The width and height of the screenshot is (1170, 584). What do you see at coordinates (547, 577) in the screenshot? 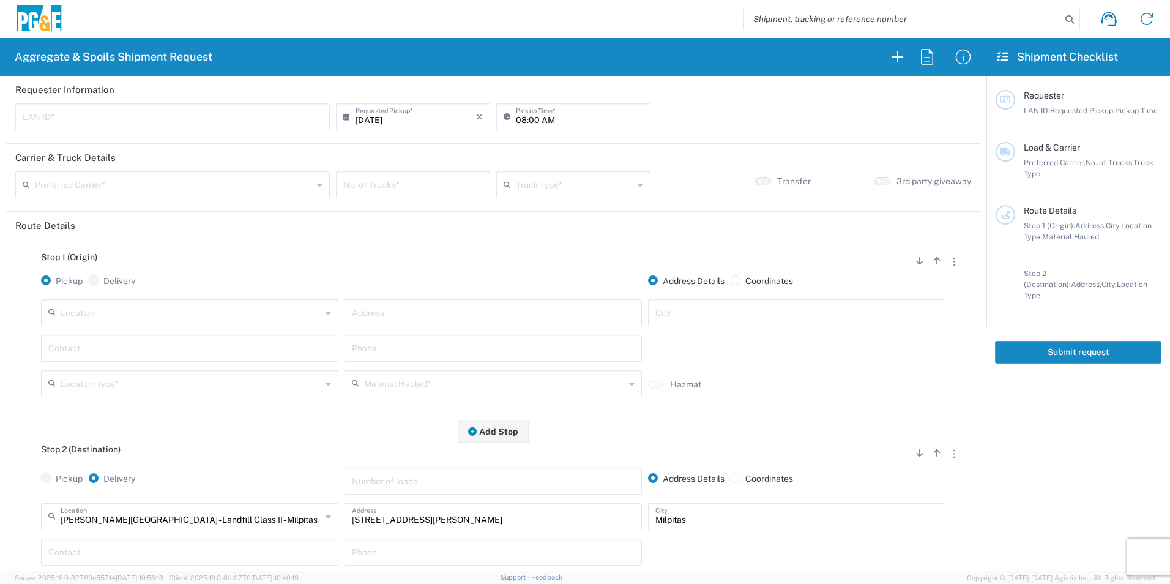
I see `a: Feedback` at bounding box center [547, 577].